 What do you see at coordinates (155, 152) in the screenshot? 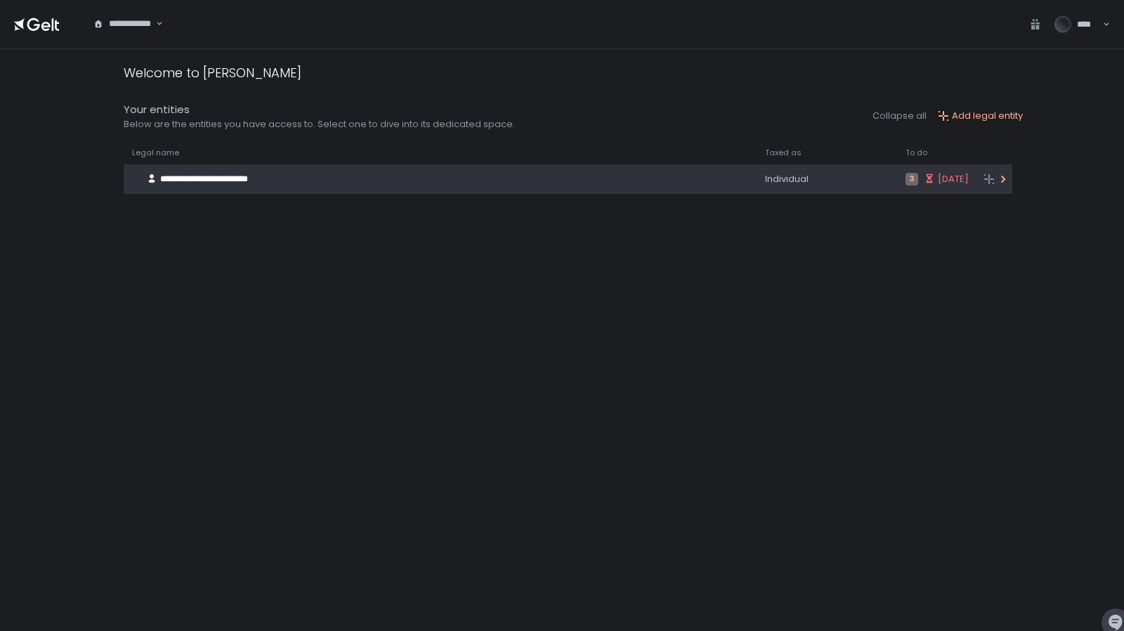
I see `span: Legal name` at bounding box center [155, 152].